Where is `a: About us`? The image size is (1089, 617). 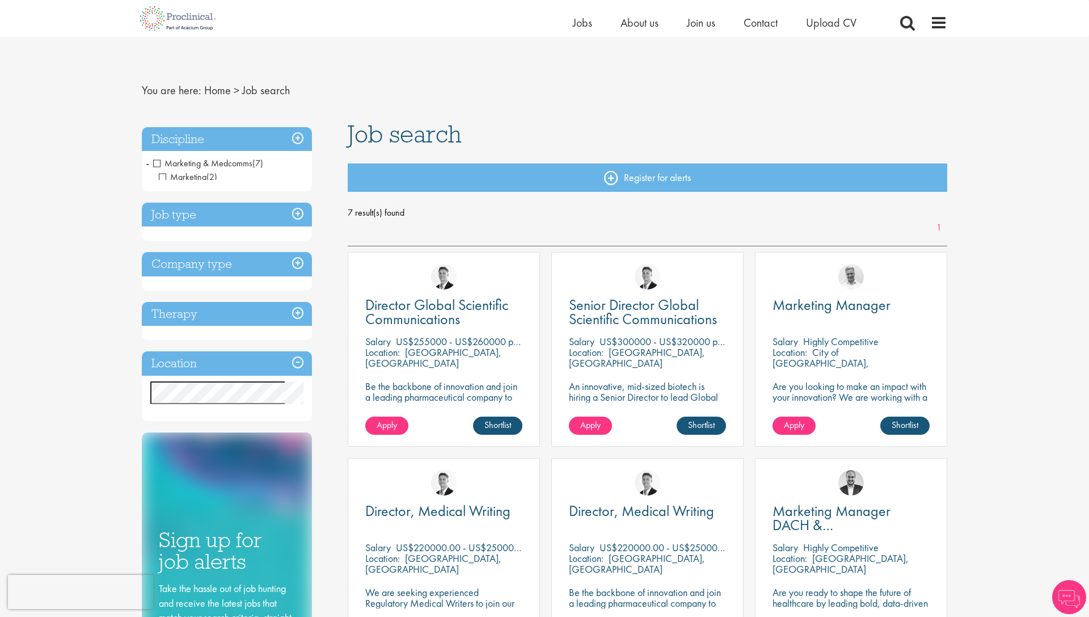 a: About us is located at coordinates (639, 23).